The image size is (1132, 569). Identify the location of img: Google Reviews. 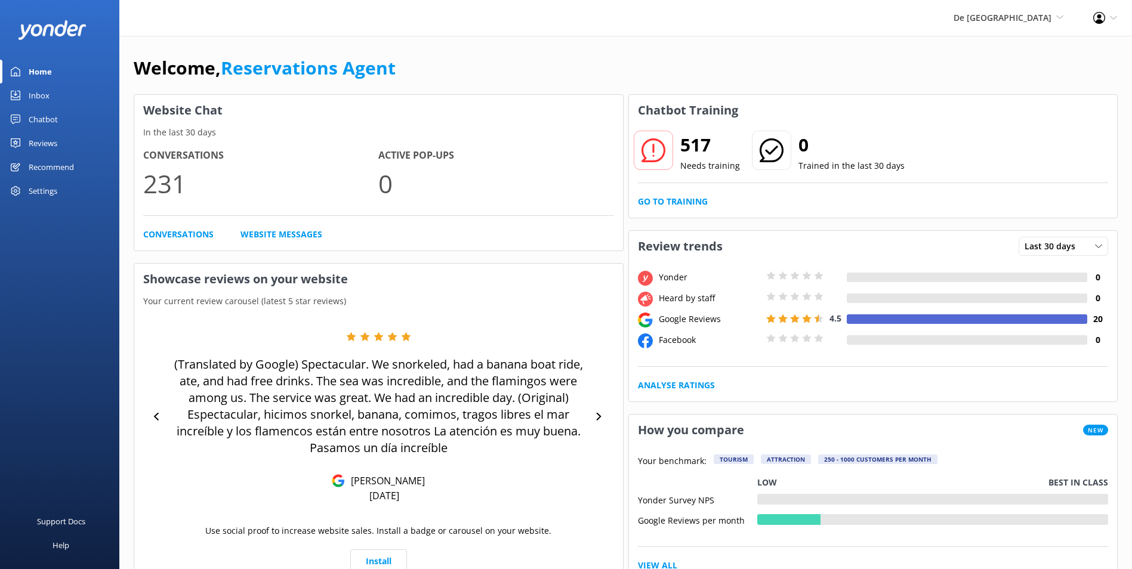
(338, 481).